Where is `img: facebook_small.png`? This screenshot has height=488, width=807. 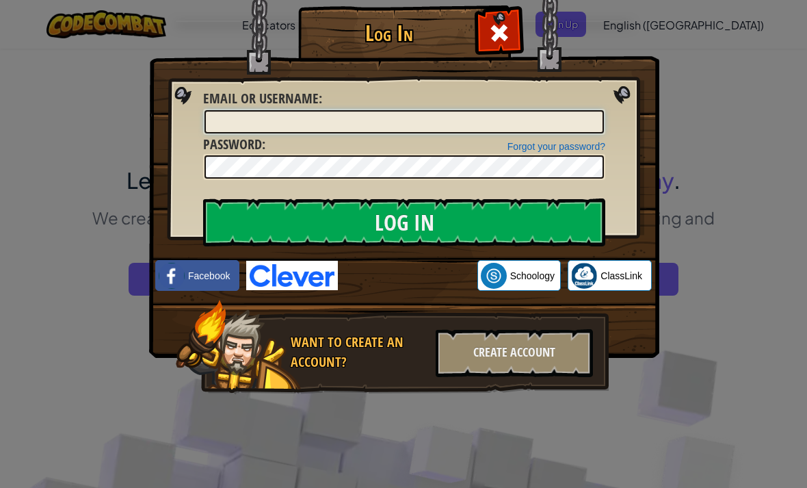
img: facebook_small.png is located at coordinates (172, 276).